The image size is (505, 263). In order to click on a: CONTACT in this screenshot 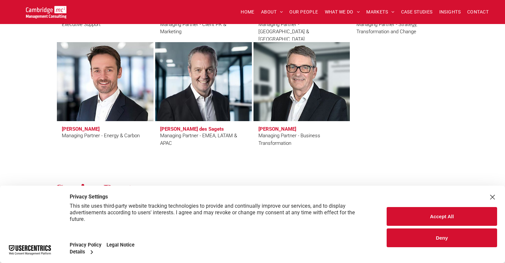, I will do `click(478, 12)`.